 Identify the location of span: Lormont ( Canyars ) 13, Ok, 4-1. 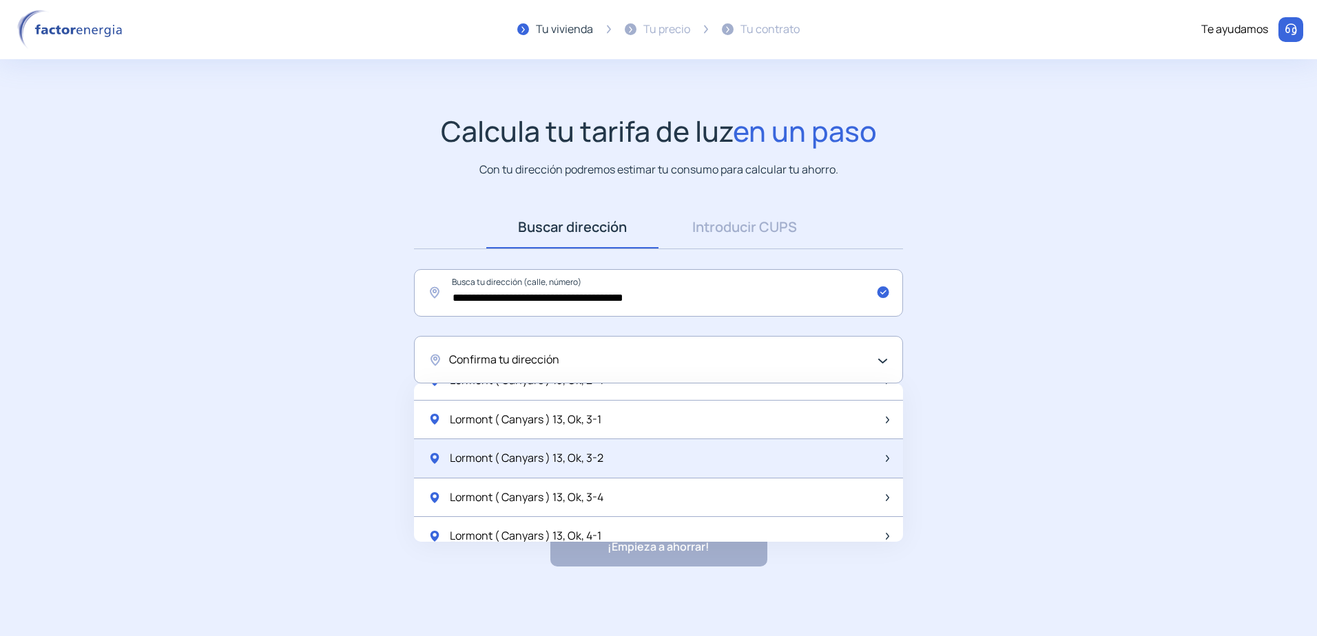
(525, 536).